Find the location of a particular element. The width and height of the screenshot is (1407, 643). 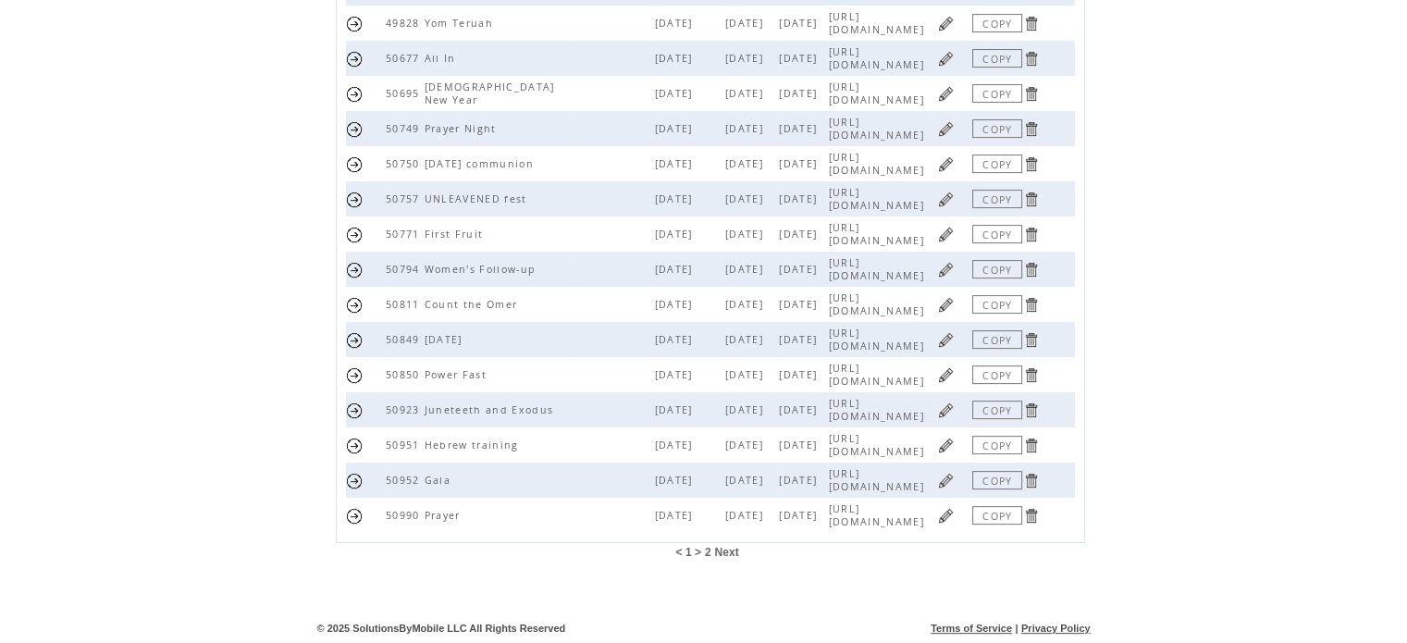

span: 50850 is located at coordinates (405, 375).